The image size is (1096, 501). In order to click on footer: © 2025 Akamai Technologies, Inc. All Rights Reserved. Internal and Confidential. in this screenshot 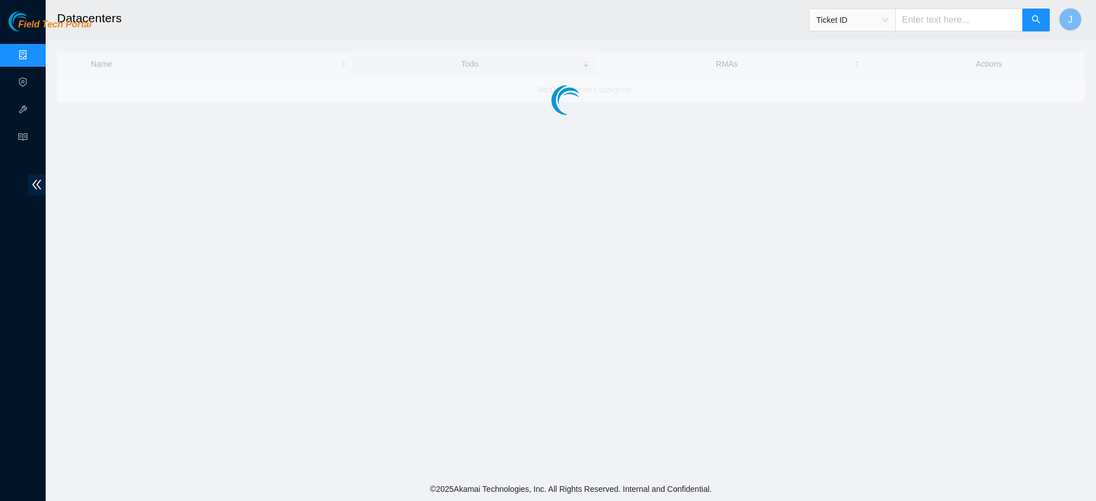, I will do `click(571, 489)`.